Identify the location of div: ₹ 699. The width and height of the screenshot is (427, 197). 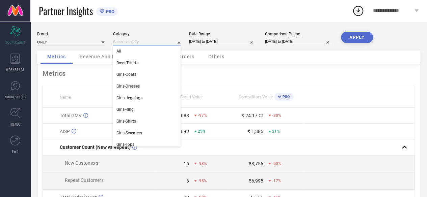
(183, 132).